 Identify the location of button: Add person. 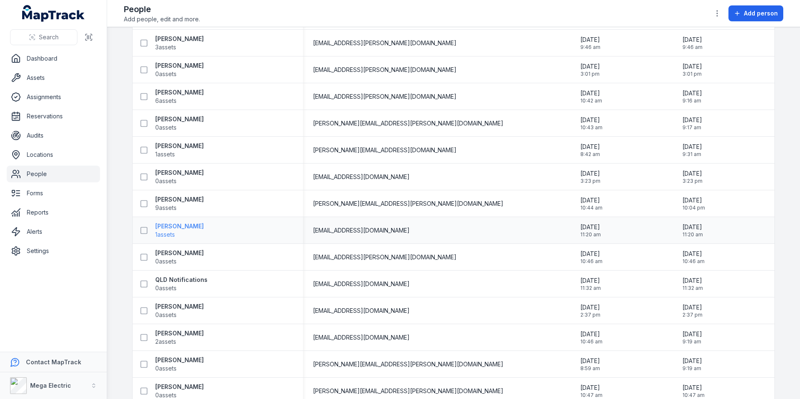
(756, 13).